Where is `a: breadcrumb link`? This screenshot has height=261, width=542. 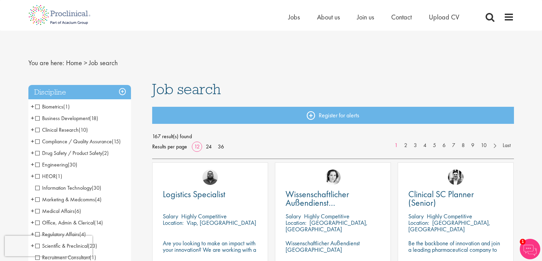
a: breadcrumb link is located at coordinates (74, 63).